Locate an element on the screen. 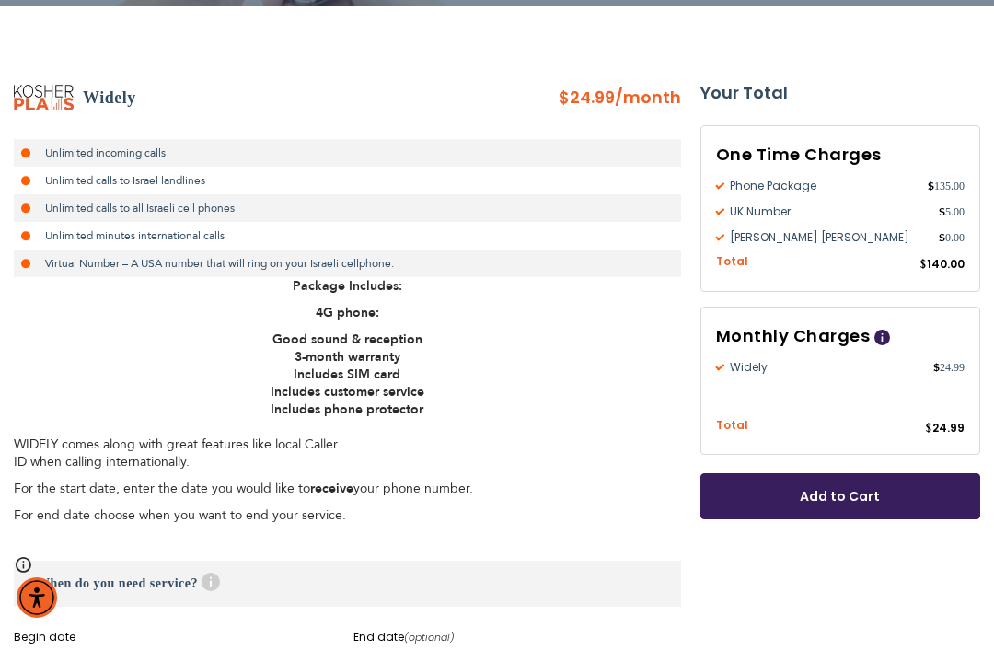 This screenshot has width=994, height=651. strong: 3-month warranty is located at coordinates (347, 356).